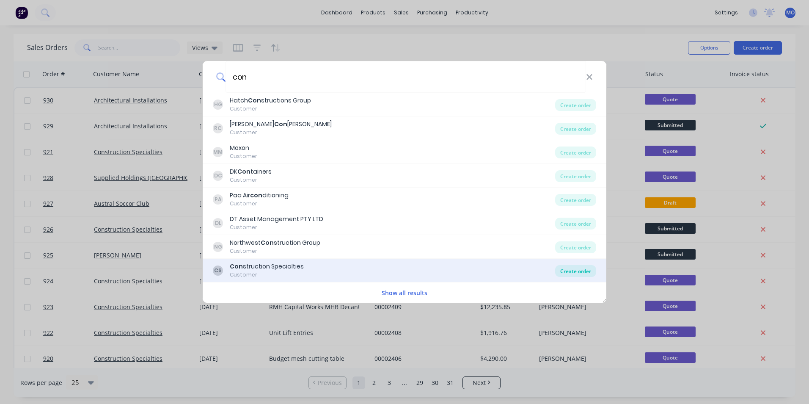  What do you see at coordinates (218, 199) in the screenshot?
I see `div: PA` at bounding box center [218, 199].